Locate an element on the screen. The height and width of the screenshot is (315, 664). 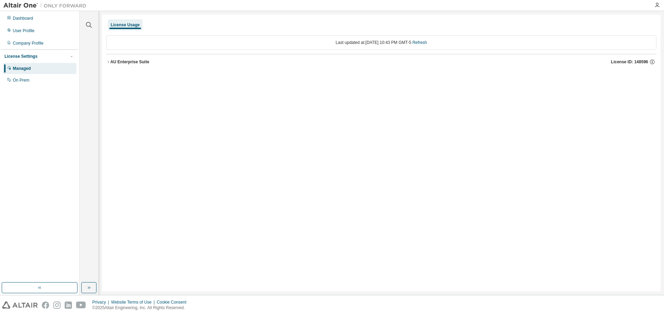
div: Dashboard is located at coordinates (23, 18).